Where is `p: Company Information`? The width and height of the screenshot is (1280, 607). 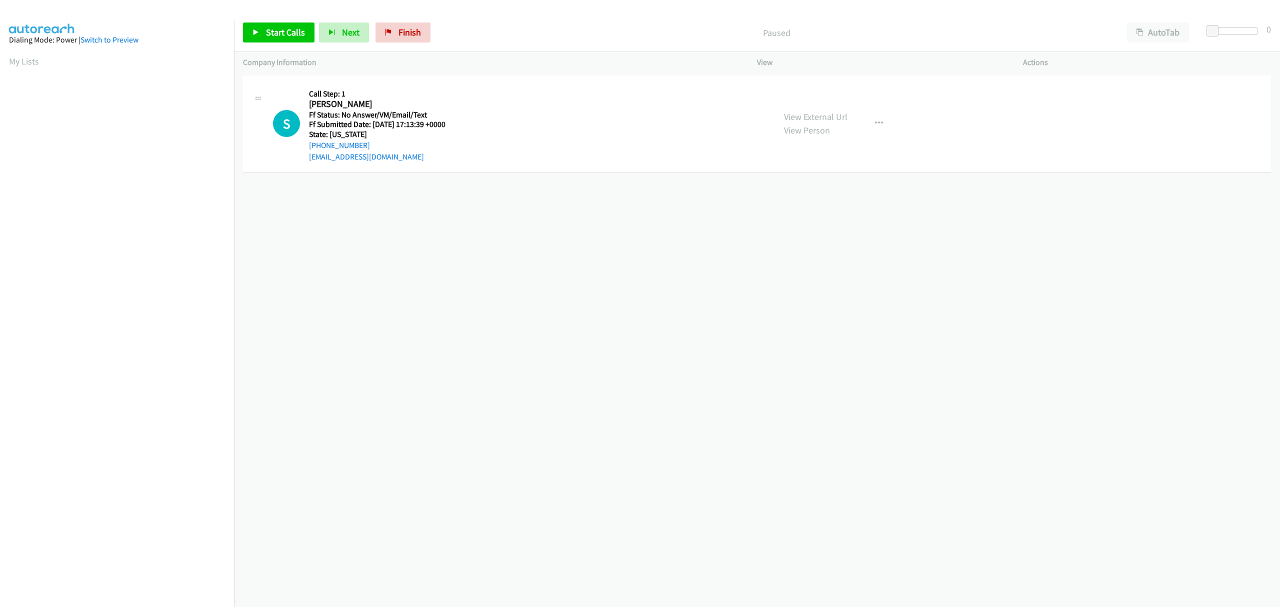
p: Company Information is located at coordinates (491, 63).